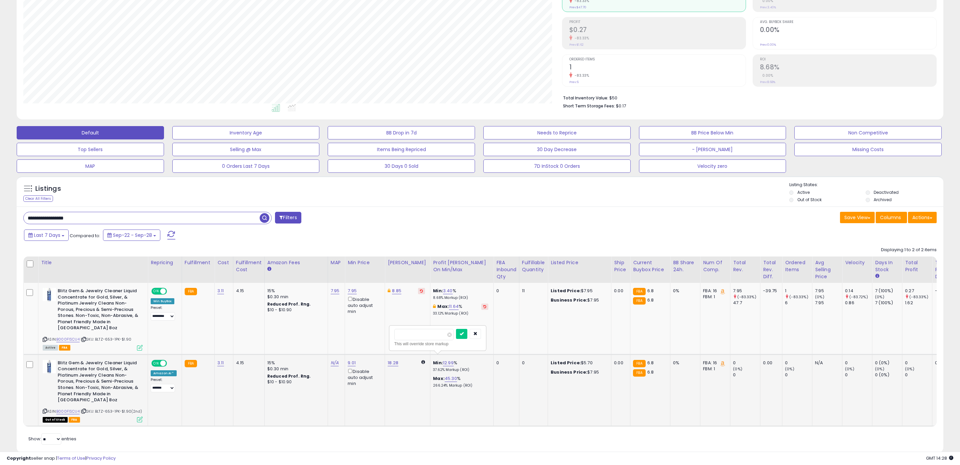 The image size is (960, 465). I want to click on span: 6.8, so click(651, 300).